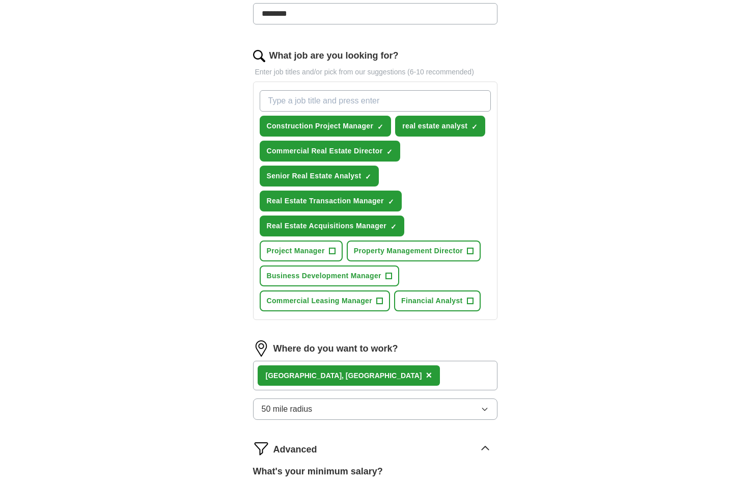 The image size is (750, 480). Describe the element at coordinates (301, 251) in the screenshot. I see `button: Project Manager` at that location.